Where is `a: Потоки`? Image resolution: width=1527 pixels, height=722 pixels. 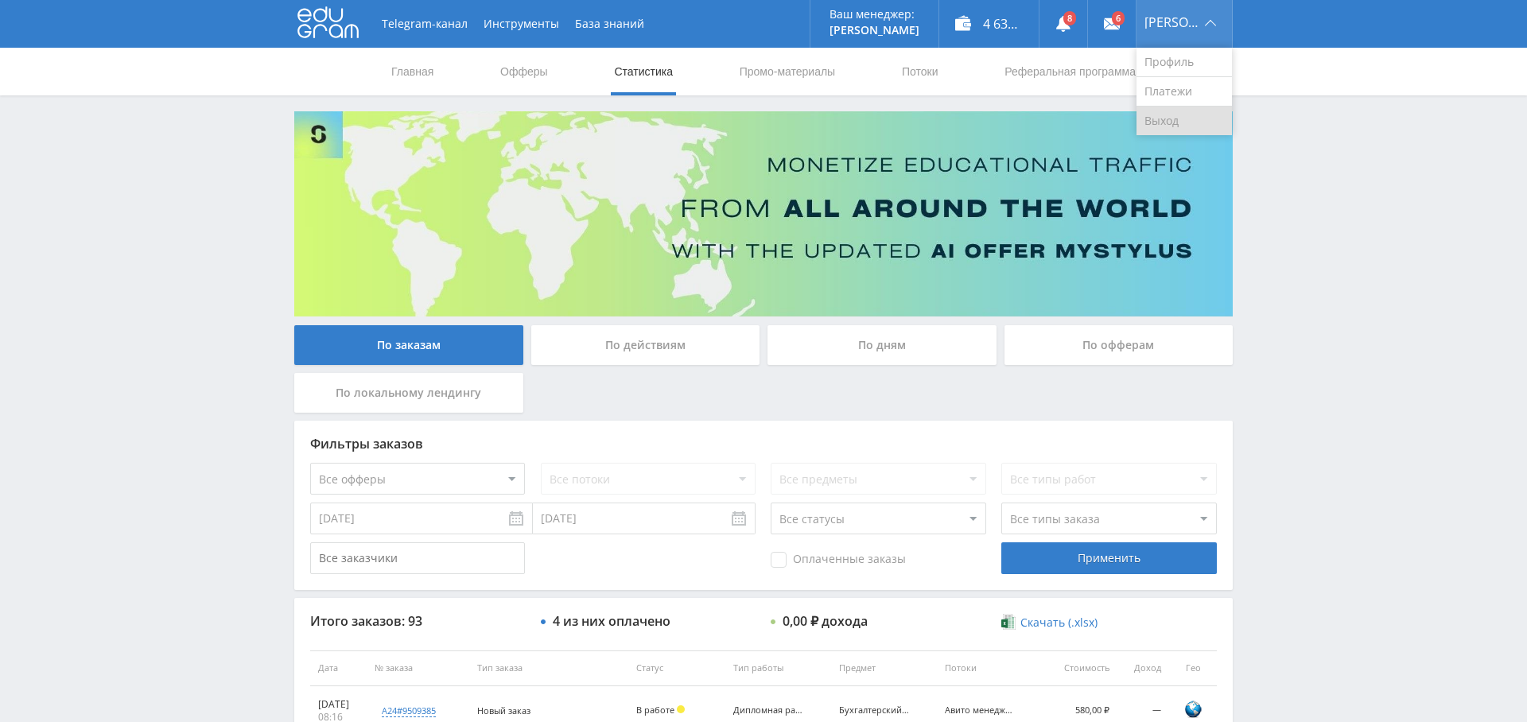 a: Потоки is located at coordinates (920, 72).